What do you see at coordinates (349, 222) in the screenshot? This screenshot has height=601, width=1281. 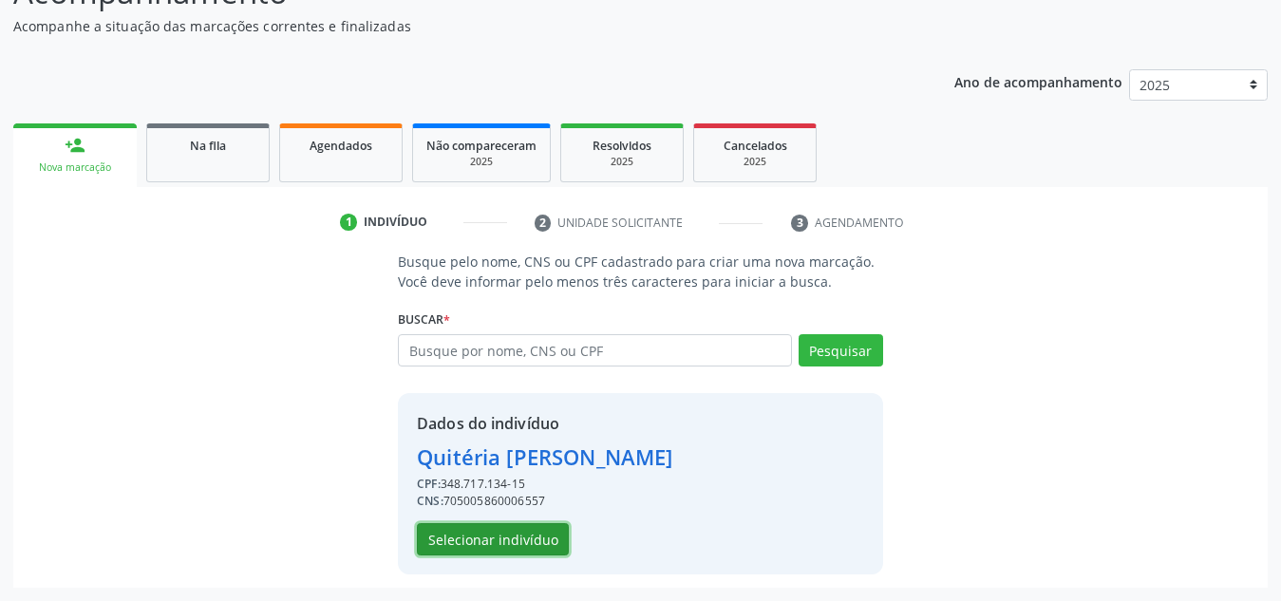 I see `div: 1` at bounding box center [349, 222].